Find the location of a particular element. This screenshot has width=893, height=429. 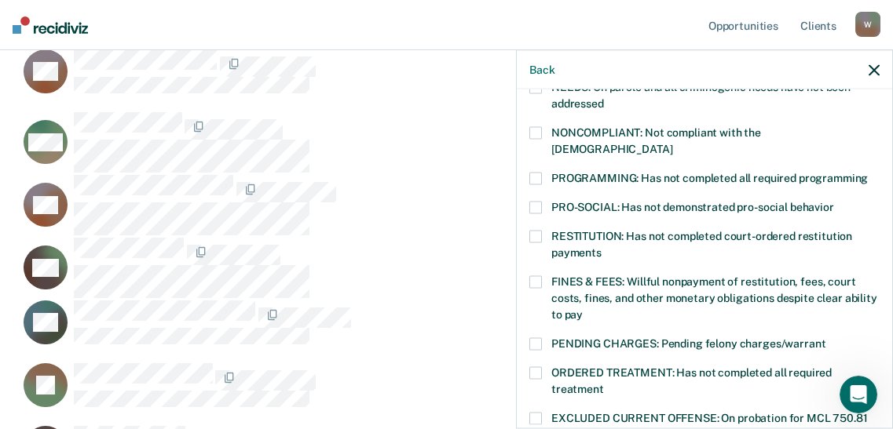

div: CaseloadOpportunityCell-0802243 is located at coordinates (389, 206).